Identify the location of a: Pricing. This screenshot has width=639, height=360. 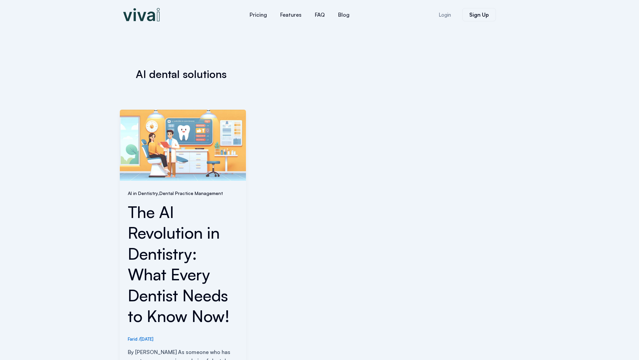
(258, 15).